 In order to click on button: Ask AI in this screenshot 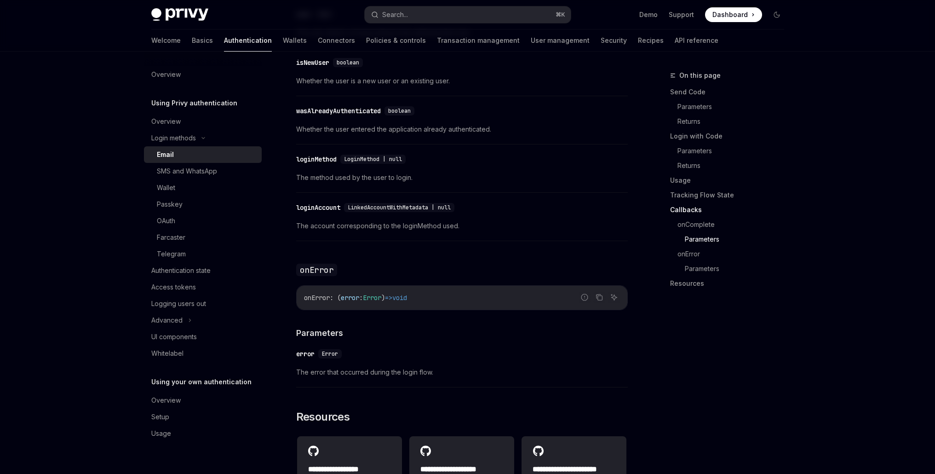, I will do `click(614, 297)`.